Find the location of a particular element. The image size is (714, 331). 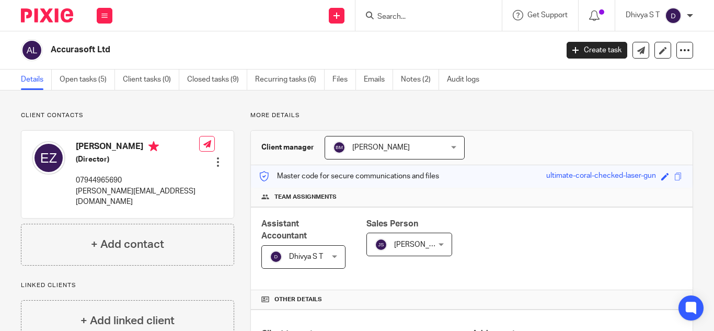

span: Other details is located at coordinates (298, 299).